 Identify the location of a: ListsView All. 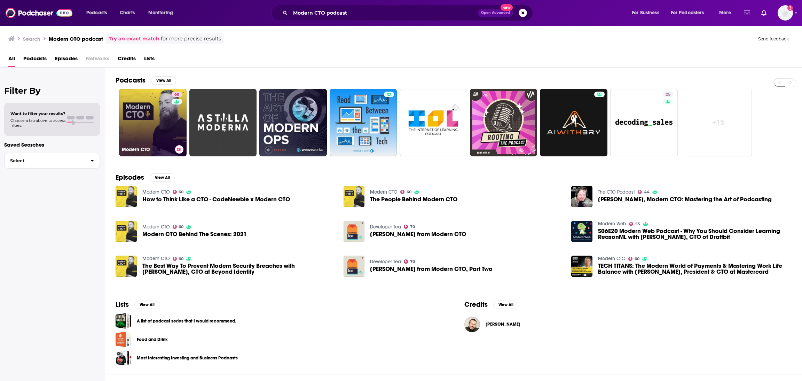
(138, 304).